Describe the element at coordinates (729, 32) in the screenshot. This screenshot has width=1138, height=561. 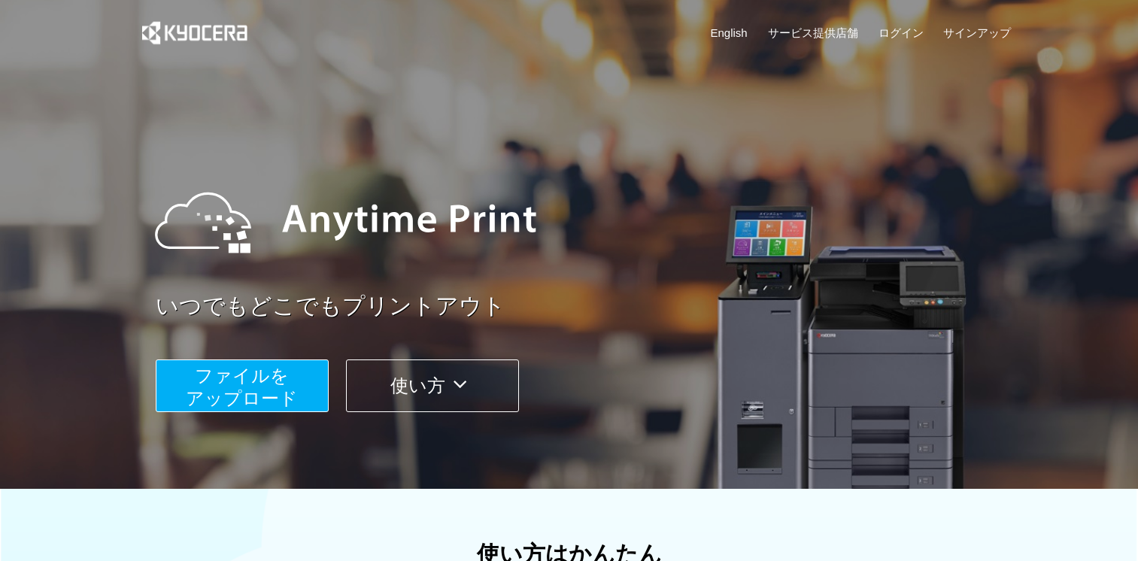
I see `a: English` at that location.